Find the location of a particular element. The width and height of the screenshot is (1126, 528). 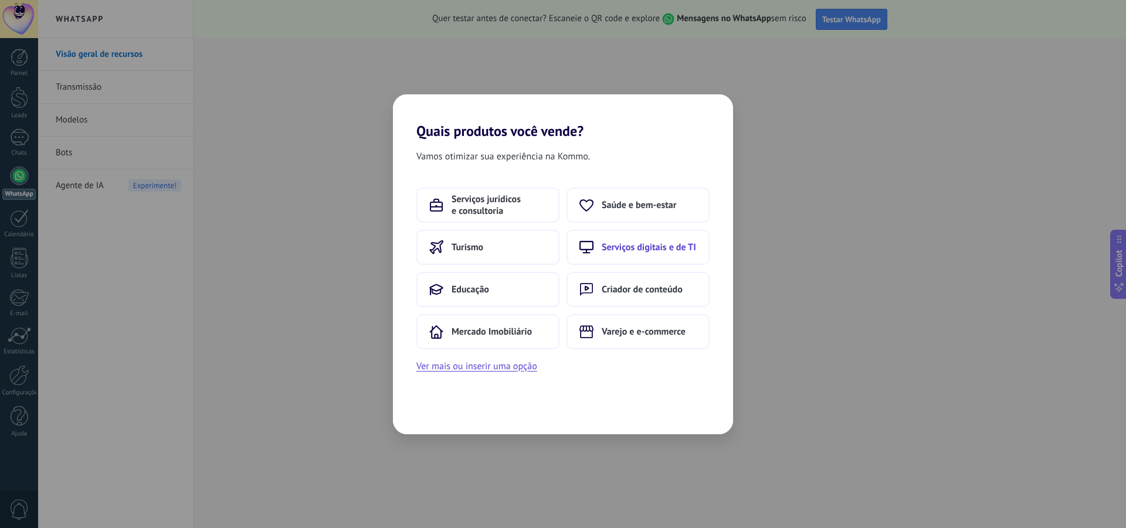

button: Varejo e e-commerce is located at coordinates (638, 332).